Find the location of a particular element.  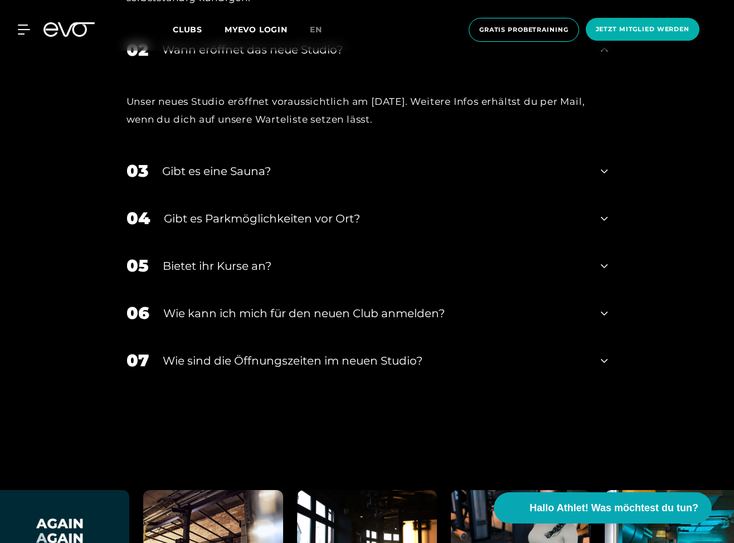

div: 03 is located at coordinates (137, 171).